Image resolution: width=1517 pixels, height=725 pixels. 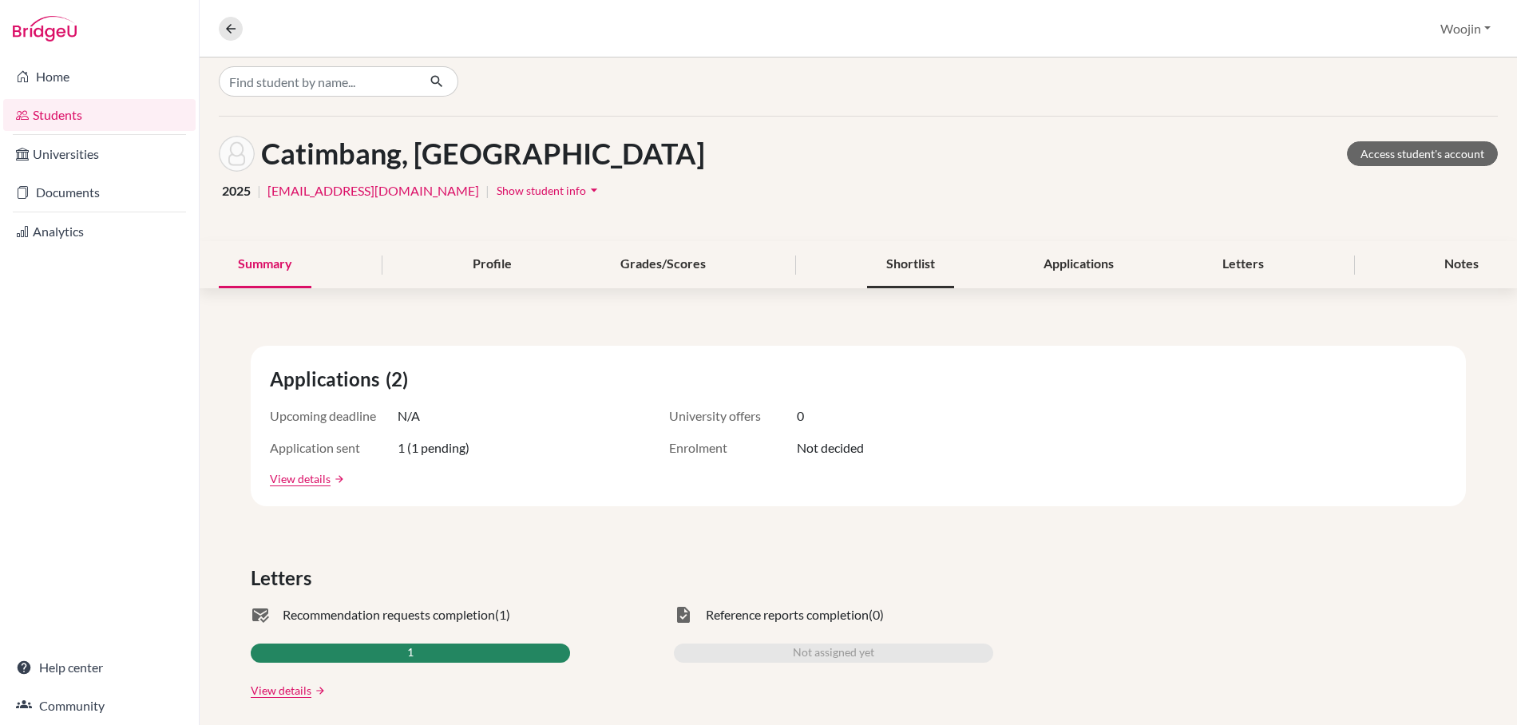 What do you see at coordinates (549, 190) in the screenshot?
I see `button: Show student infoarrow_drop_down` at bounding box center [549, 190].